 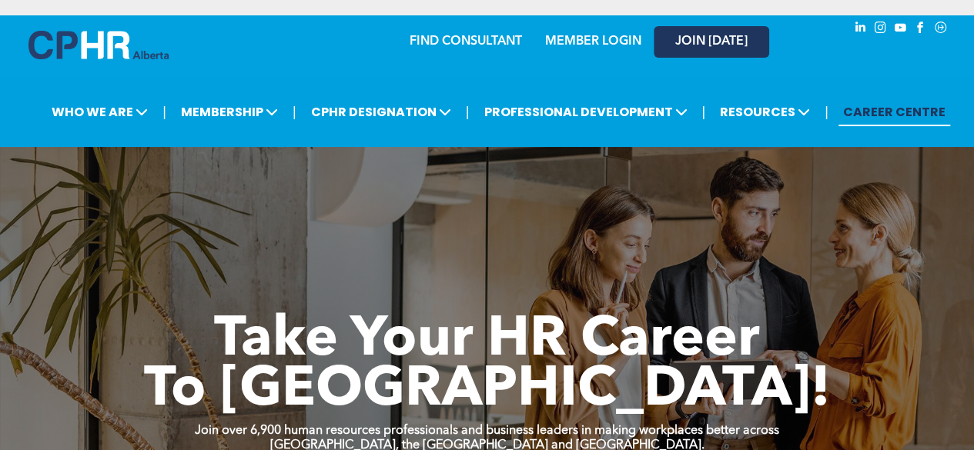 I want to click on a: instagram, so click(x=881, y=29).